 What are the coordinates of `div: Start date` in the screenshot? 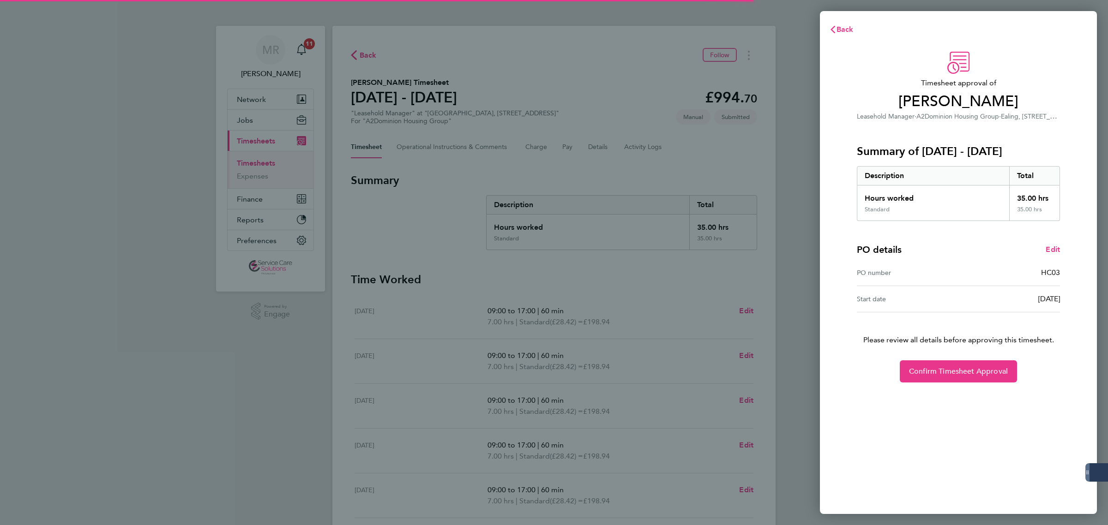 It's located at (908, 299).